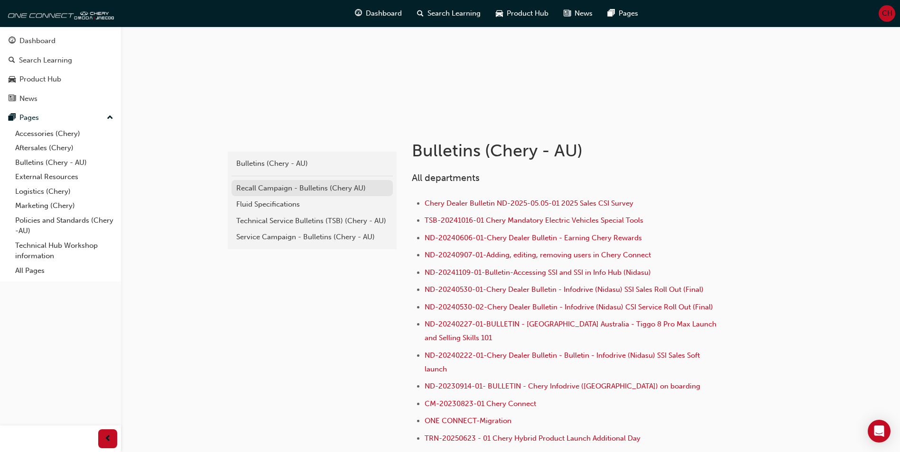  Describe the element at coordinates (563, 362) in the screenshot. I see `span: ND-20240222-01-Chery Dealer Bulletin - Bulletin - Infodrive (Nidasu) SSI Sales Soft launch` at that location.